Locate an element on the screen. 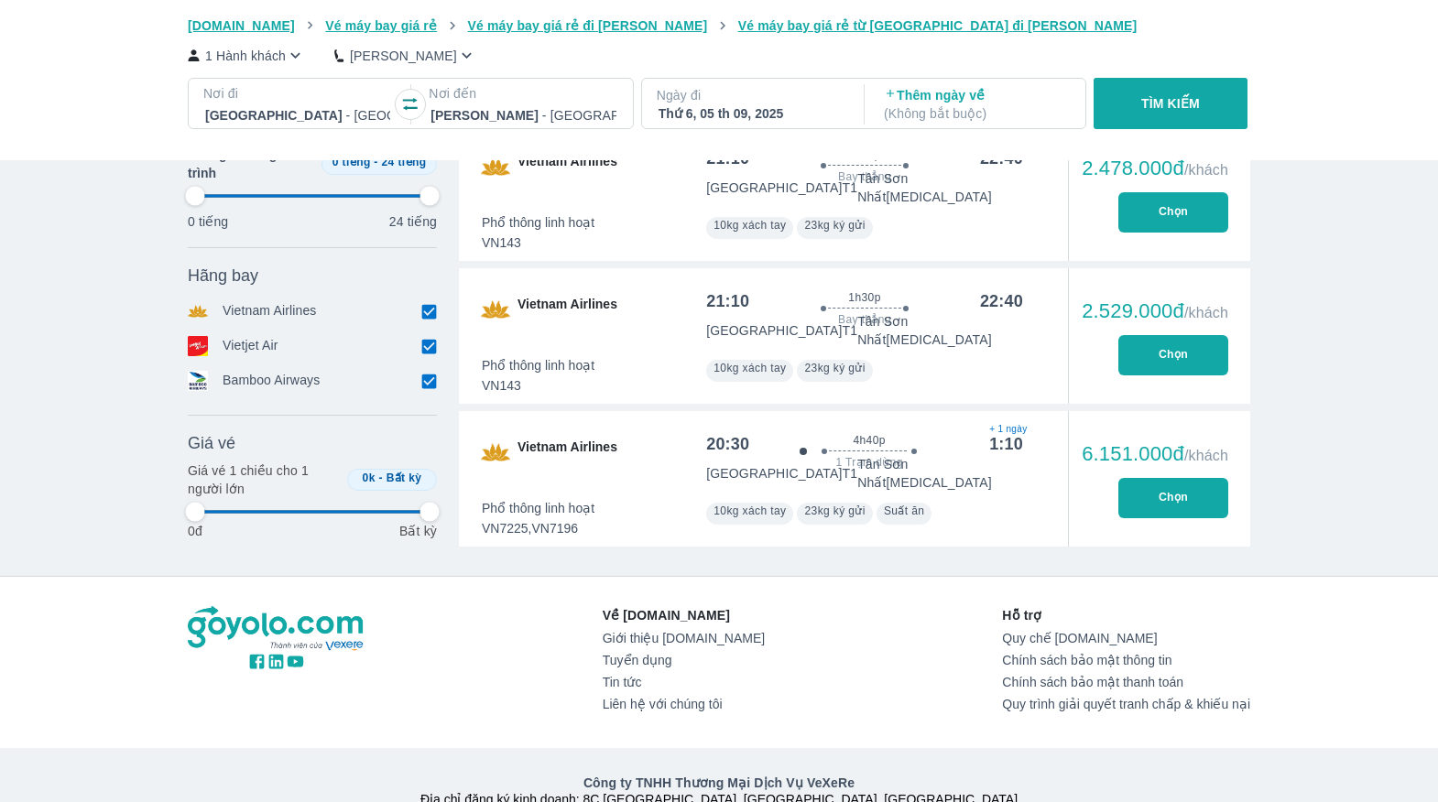  div: 20:30 is located at coordinates (727, 444).